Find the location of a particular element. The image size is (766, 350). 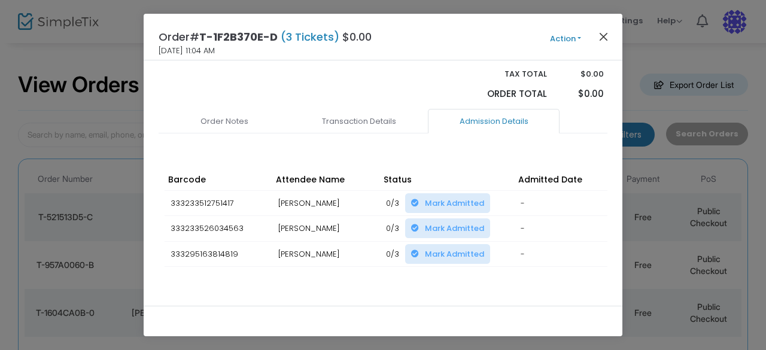

a: Admission Details is located at coordinates (494, 122).